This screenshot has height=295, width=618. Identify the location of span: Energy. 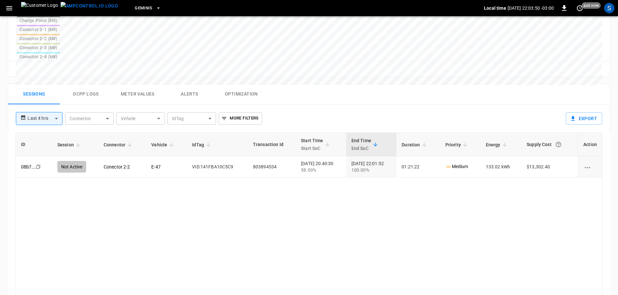
(497, 145).